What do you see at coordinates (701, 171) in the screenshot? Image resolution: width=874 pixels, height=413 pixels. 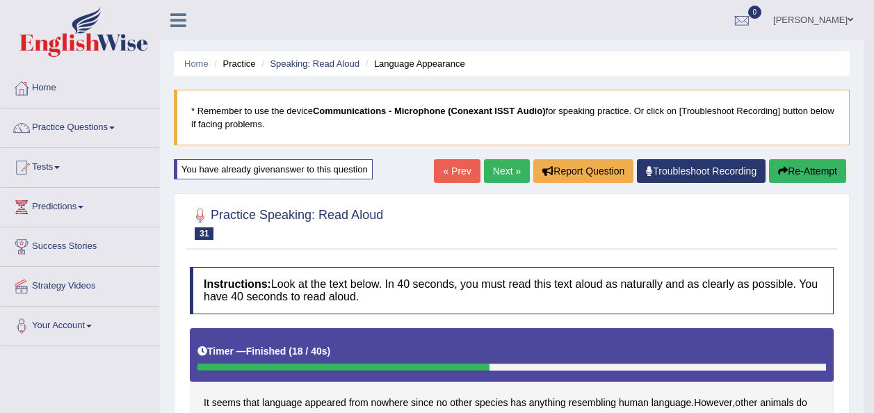 I see `a: Troubleshoot Recording` at bounding box center [701, 171].